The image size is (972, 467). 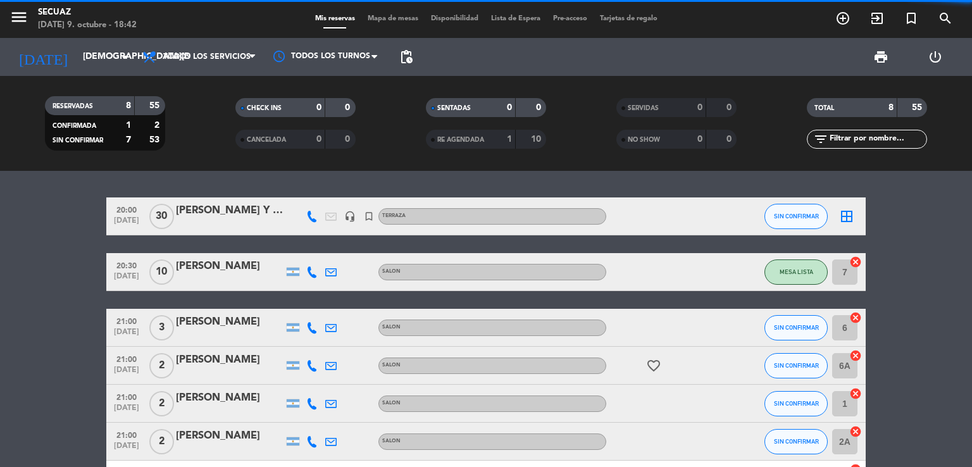 What do you see at coordinates (537, 139) in the screenshot?
I see `strong: 10` at bounding box center [537, 139].